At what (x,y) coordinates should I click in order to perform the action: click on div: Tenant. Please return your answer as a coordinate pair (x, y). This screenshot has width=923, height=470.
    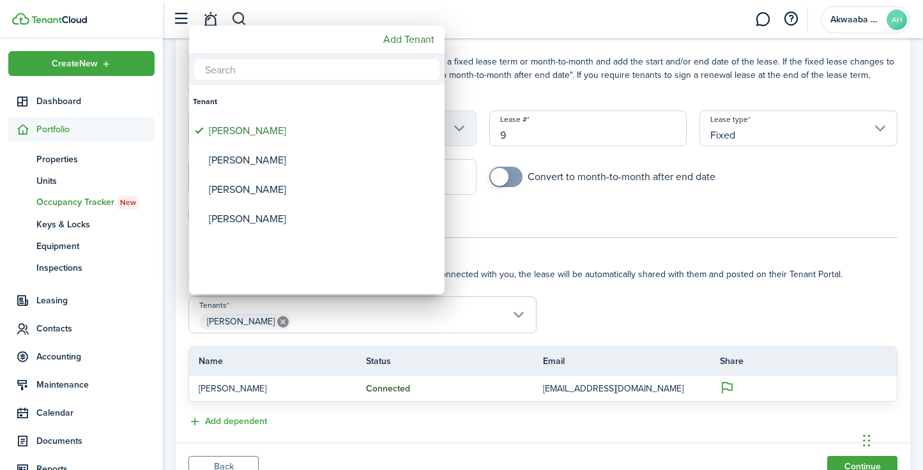
    Looking at the image, I should click on (317, 102).